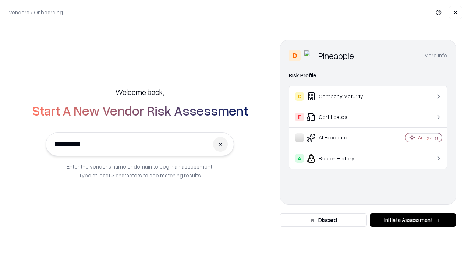  What do you see at coordinates (323, 220) in the screenshot?
I see `button: Discard` at bounding box center [323, 220].